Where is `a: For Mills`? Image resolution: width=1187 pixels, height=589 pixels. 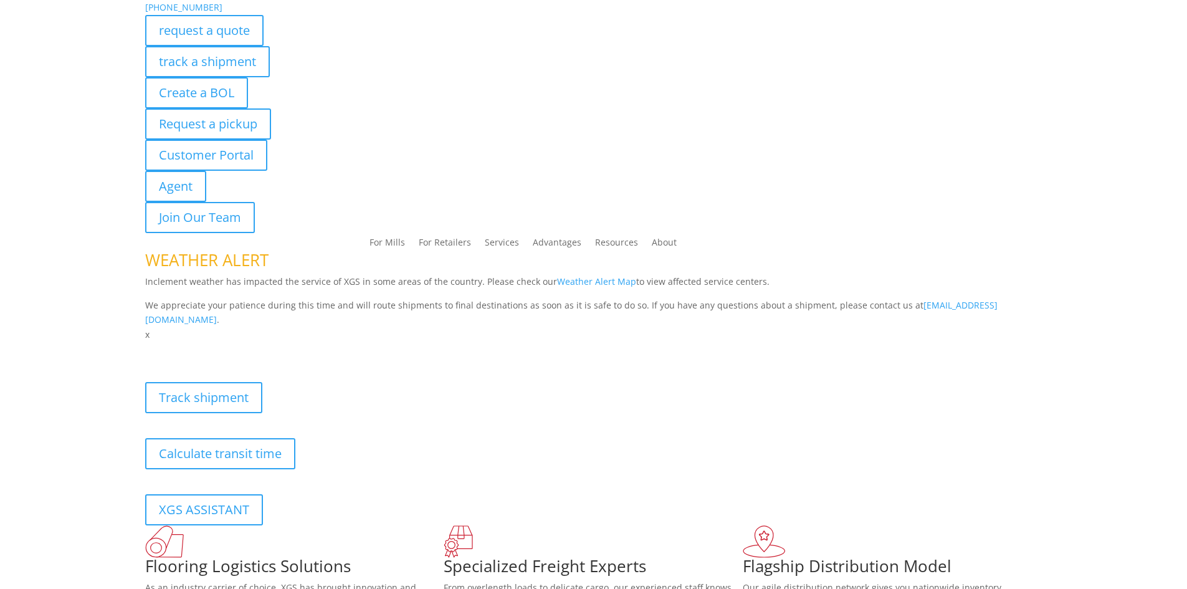 a: For Mills is located at coordinates (387, 245).